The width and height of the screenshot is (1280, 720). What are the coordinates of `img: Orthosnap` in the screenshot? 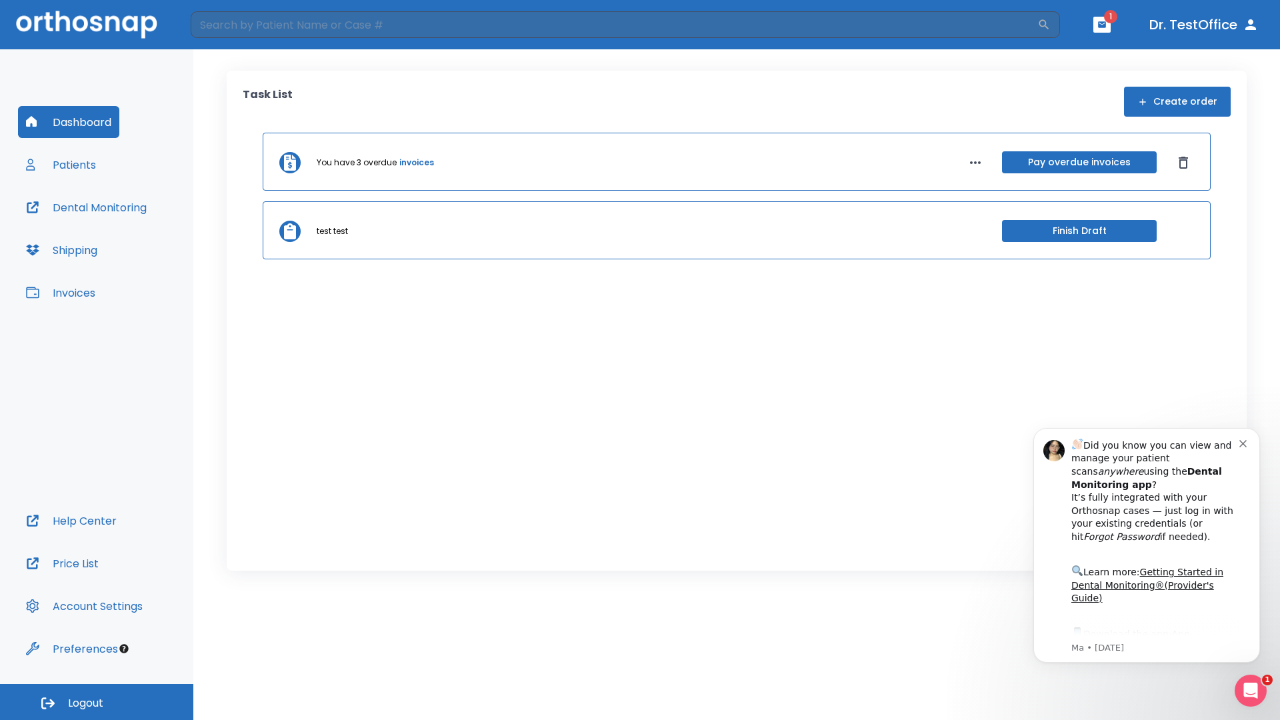 It's located at (87, 24).